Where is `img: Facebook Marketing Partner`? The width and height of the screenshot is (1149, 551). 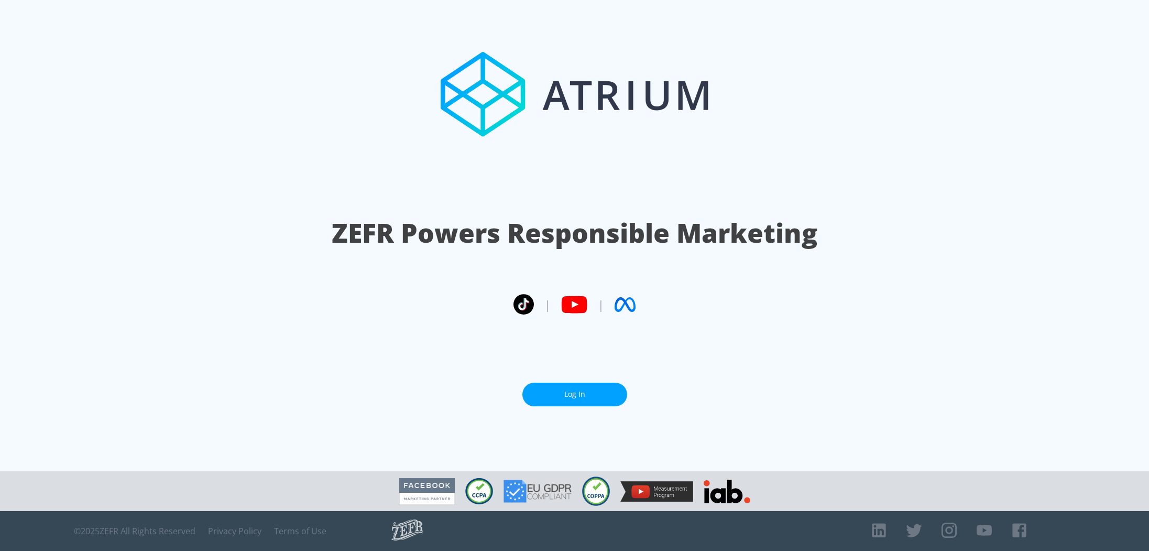 img: Facebook Marketing Partner is located at coordinates (427, 491).